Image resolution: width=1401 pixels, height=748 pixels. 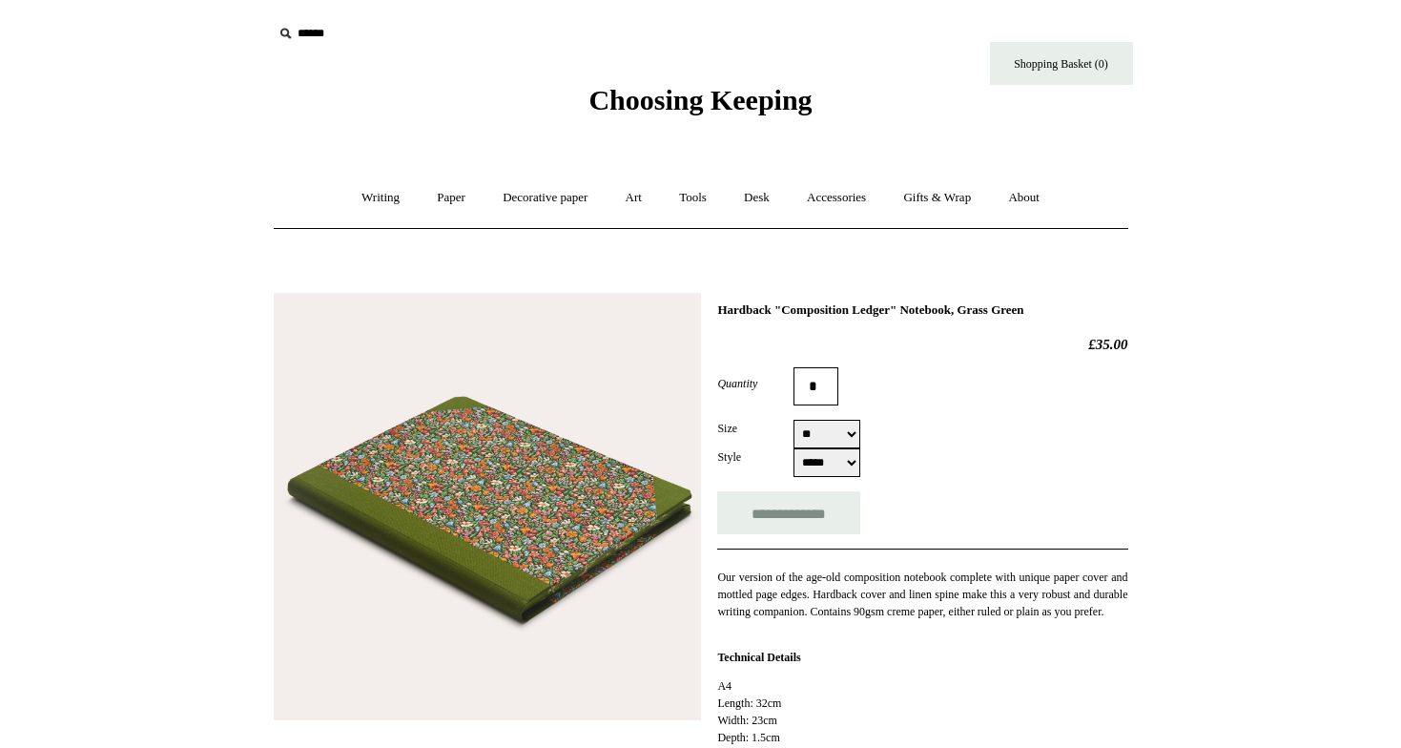 What do you see at coordinates (922, 310) in the screenshot?
I see `h1: Hardback "Composition Ledger" Notebook, Grass Green` at bounding box center [922, 310].